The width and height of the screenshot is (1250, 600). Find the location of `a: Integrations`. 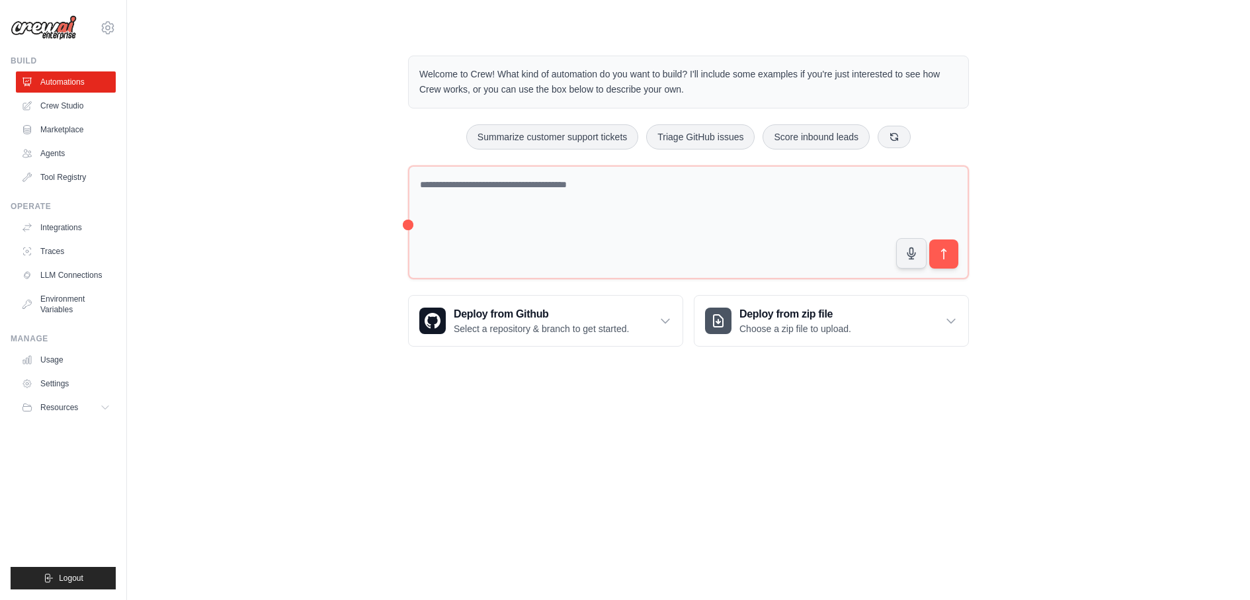

a: Integrations is located at coordinates (65, 228).